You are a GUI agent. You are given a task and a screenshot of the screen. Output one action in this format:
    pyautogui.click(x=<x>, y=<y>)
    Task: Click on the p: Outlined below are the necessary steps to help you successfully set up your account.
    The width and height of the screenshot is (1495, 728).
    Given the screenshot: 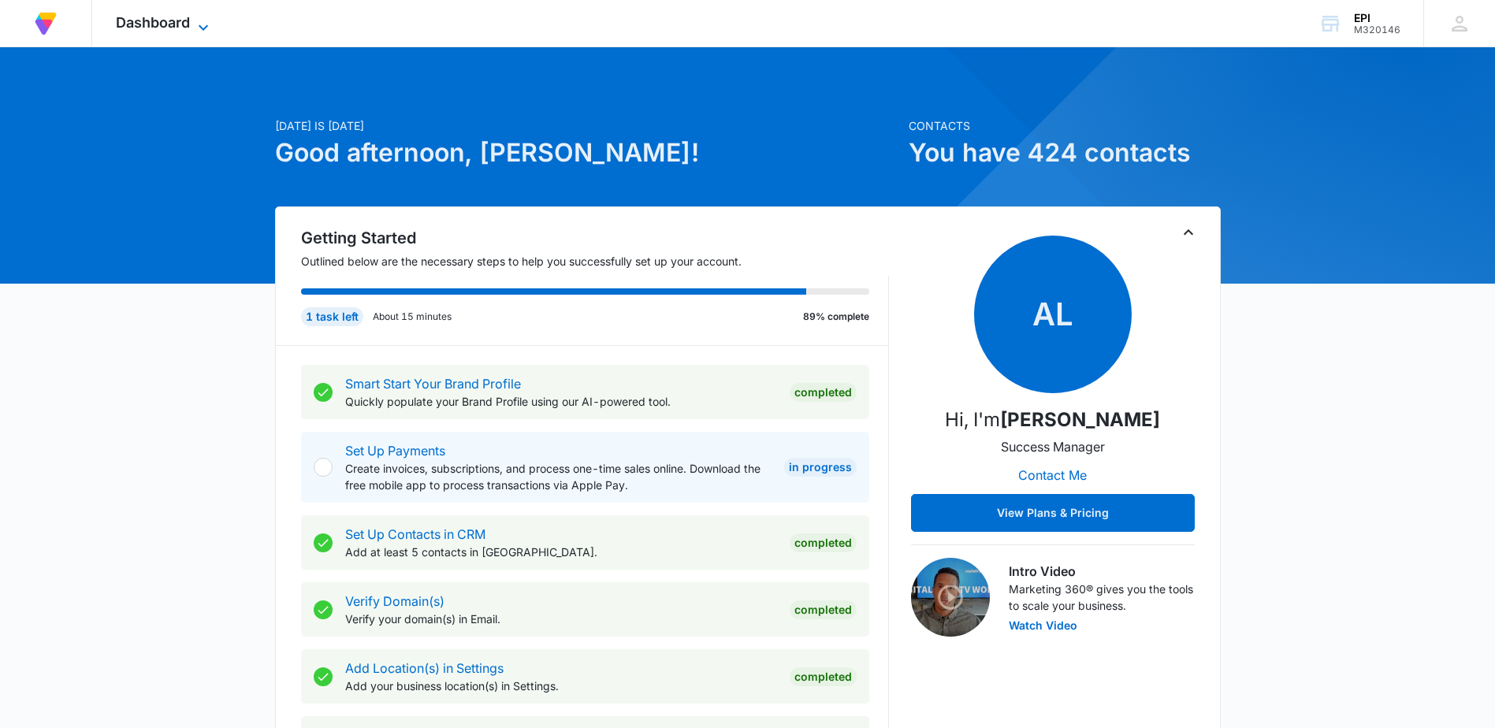 What is the action you would take?
    pyautogui.click(x=595, y=261)
    